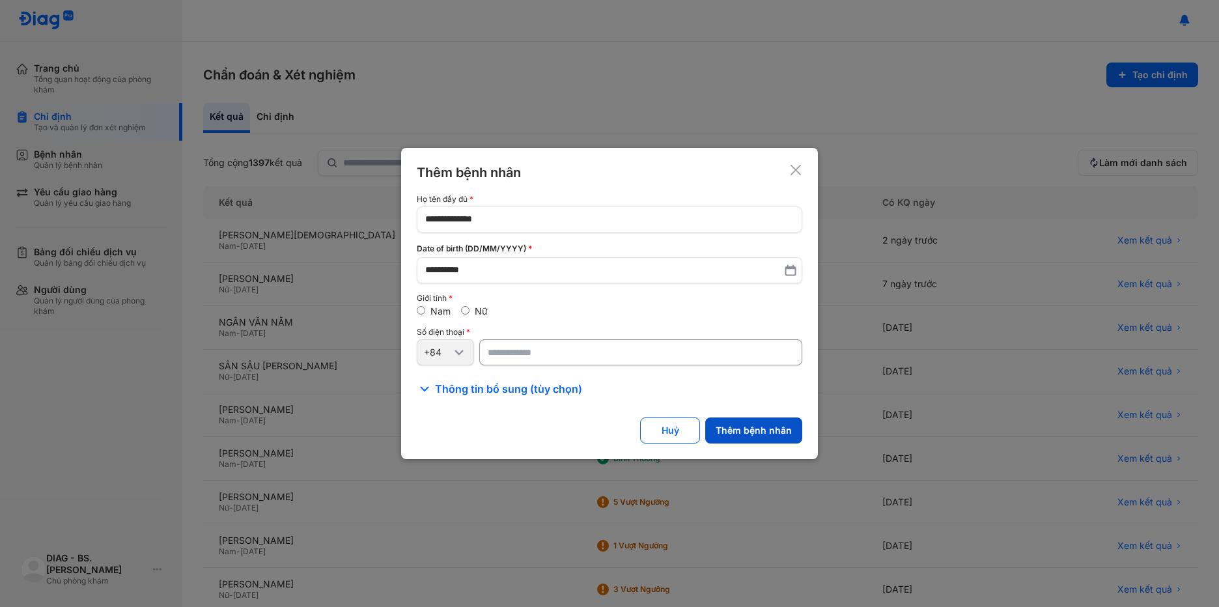 The image size is (1219, 607). I want to click on label: Nữ, so click(481, 311).